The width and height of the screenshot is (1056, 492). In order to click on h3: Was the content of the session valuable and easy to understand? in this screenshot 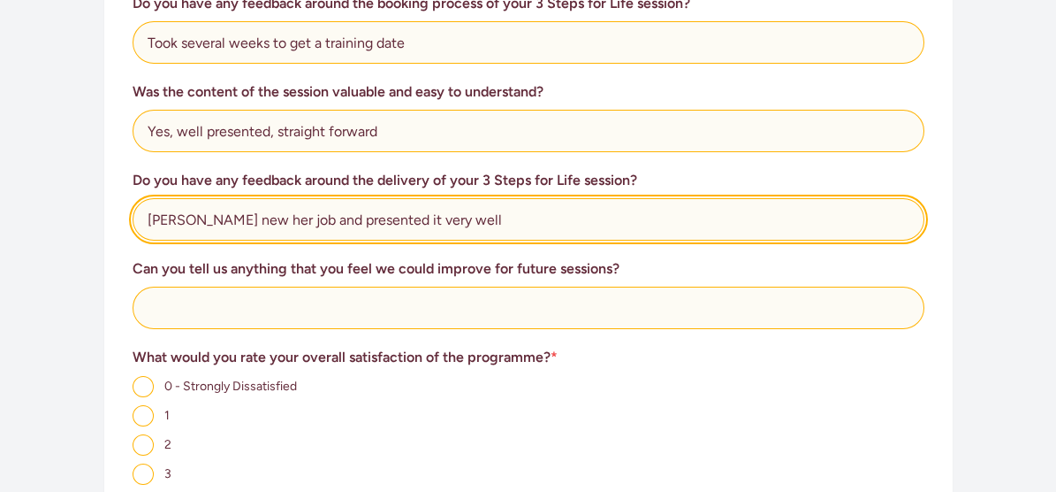, I will do `click(529, 92)`.